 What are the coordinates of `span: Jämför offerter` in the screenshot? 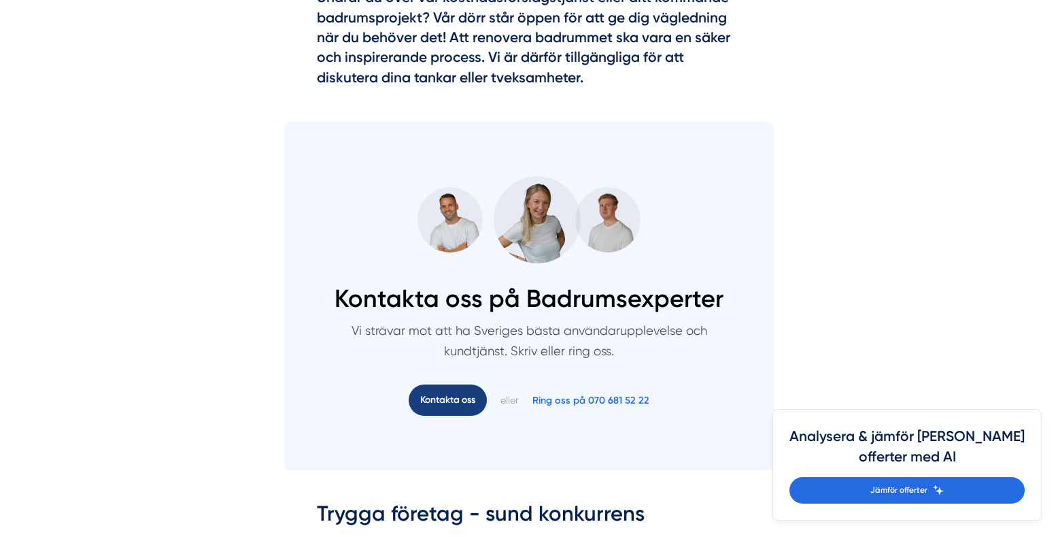 It's located at (899, 490).